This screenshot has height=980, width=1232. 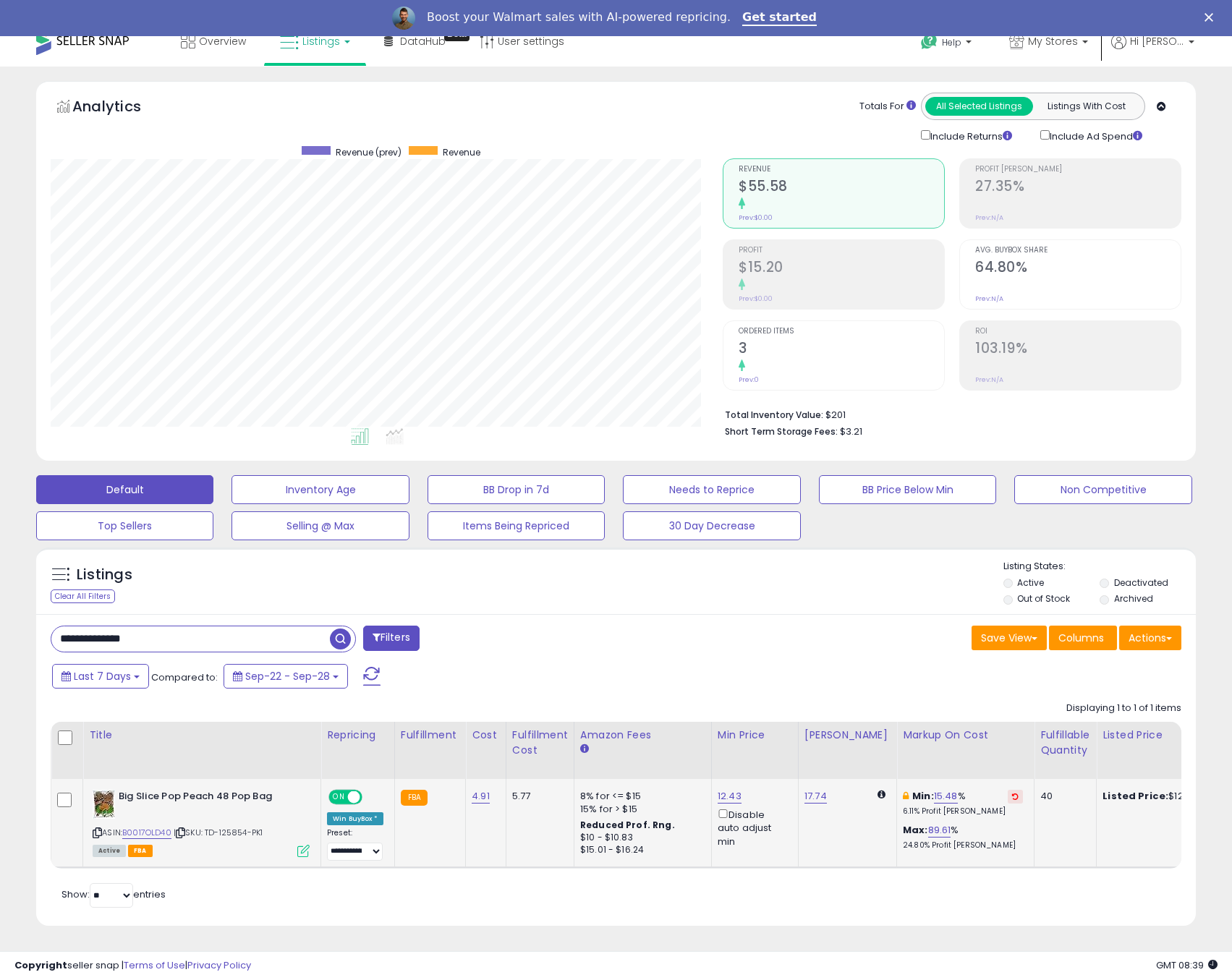 What do you see at coordinates (754, 735) in the screenshot?
I see `div: Min Price` at bounding box center [754, 735].